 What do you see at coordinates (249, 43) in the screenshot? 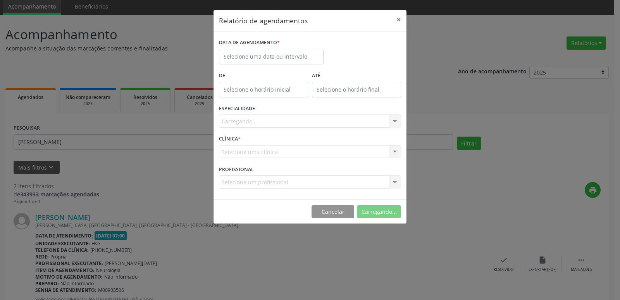
I see `label: DATA DE AGENDAMENTO` at bounding box center [249, 43].